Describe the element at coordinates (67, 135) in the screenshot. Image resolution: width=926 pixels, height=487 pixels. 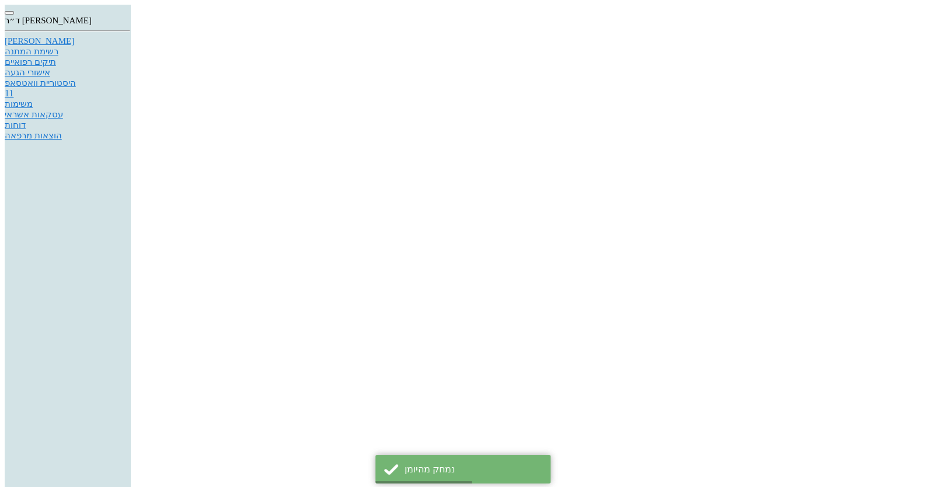
I see `a: הוצאות מרפאה` at that location.